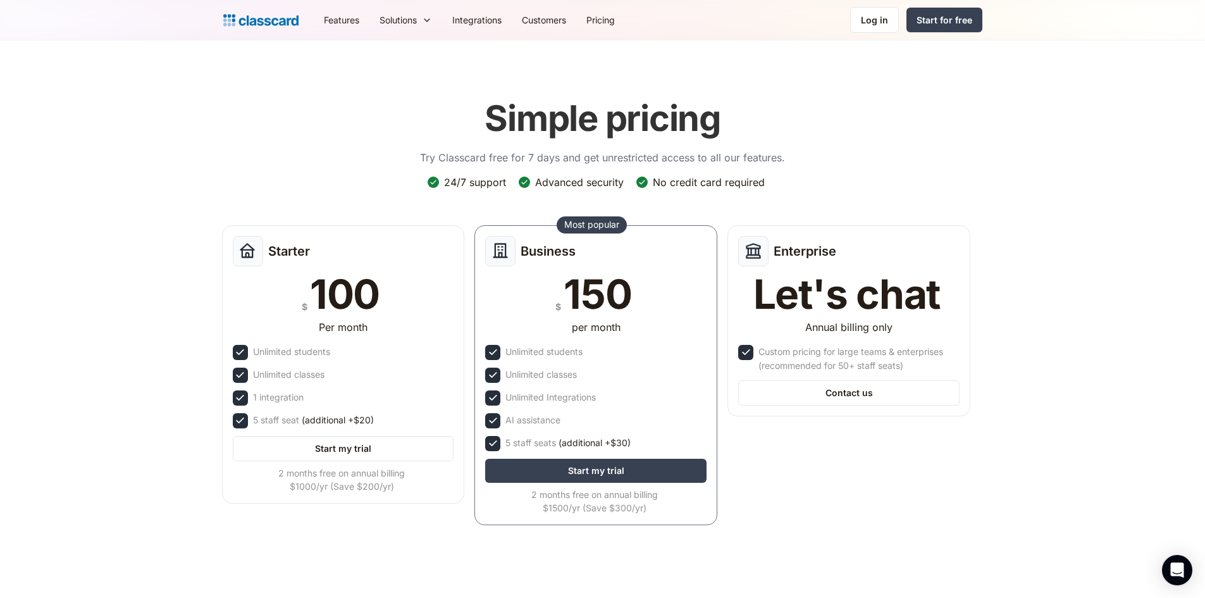 The image size is (1205, 598). I want to click on div: Most popular, so click(591, 224).